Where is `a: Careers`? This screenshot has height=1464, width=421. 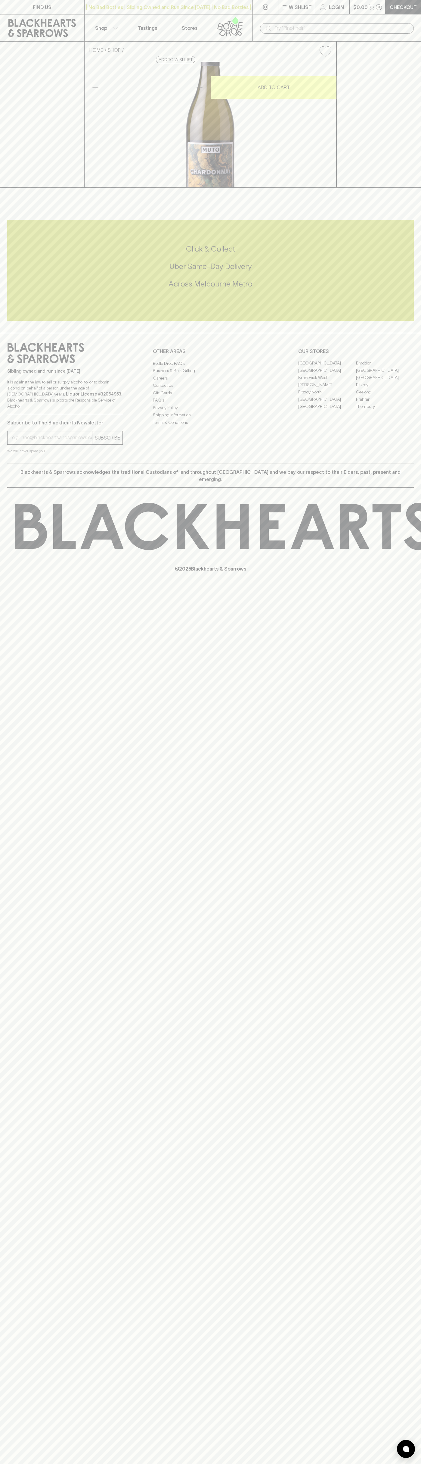
a: Careers is located at coordinates (211, 378).